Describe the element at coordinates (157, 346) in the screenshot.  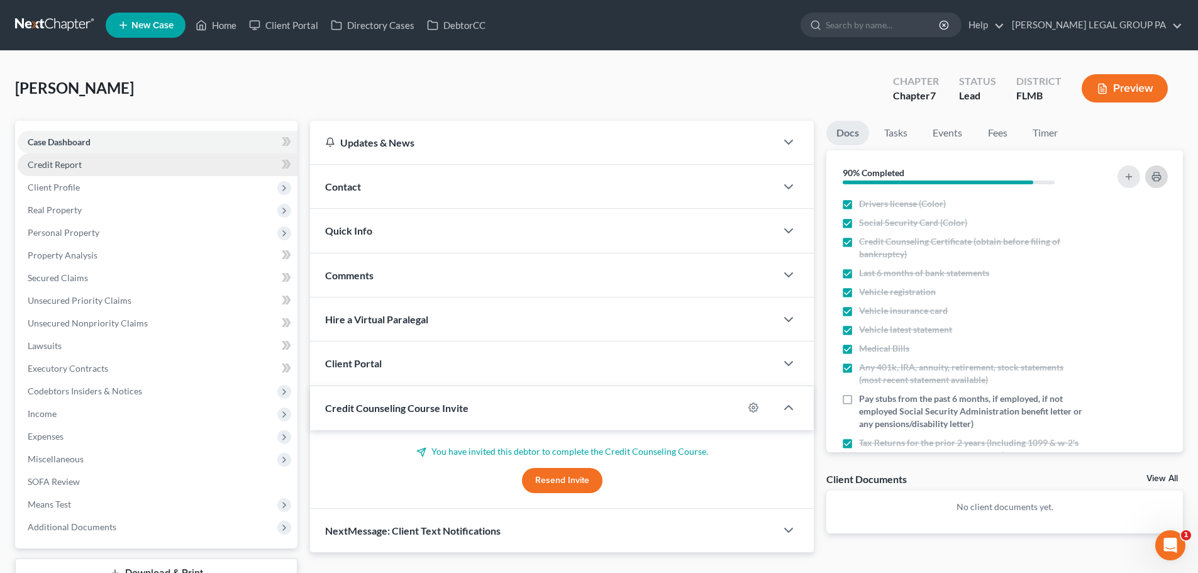
I see `a: Lawsuits` at that location.